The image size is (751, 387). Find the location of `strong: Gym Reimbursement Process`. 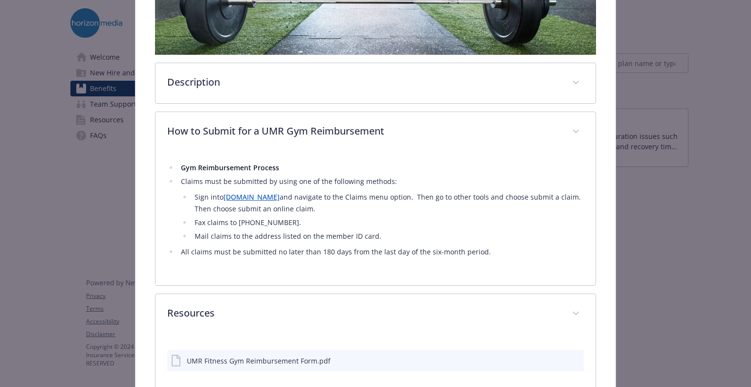

strong: Gym Reimbursement Process is located at coordinates (230, 167).